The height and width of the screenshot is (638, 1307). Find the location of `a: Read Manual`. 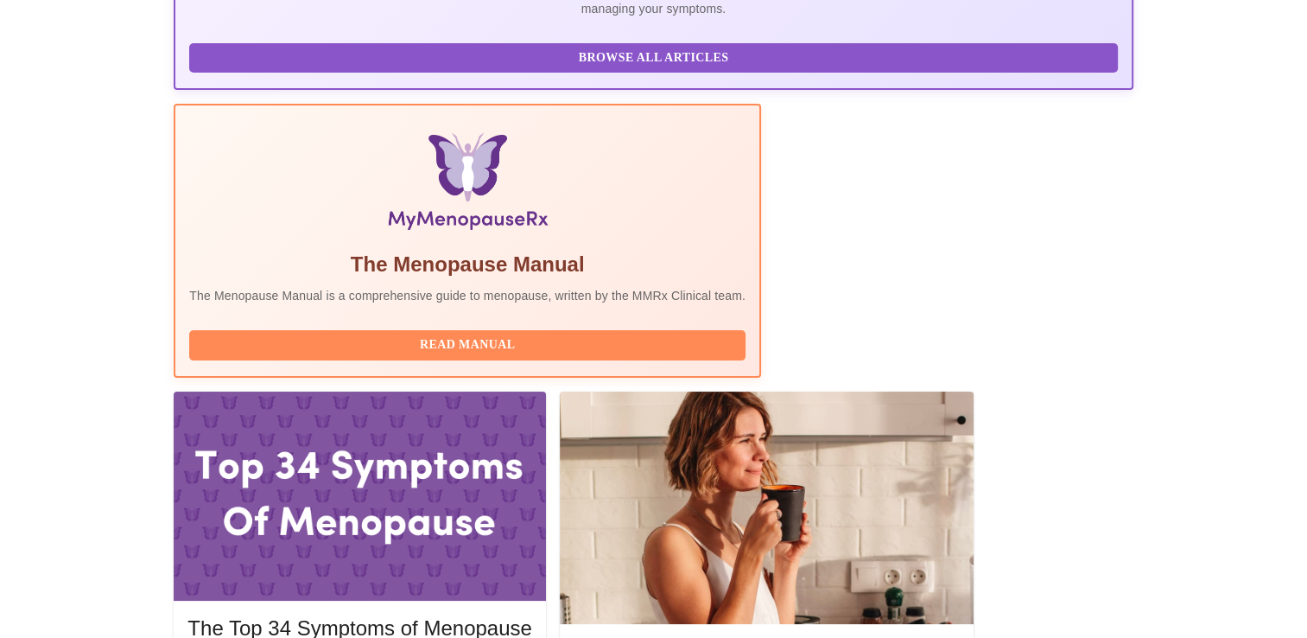

a: Read Manual is located at coordinates (469, 343).